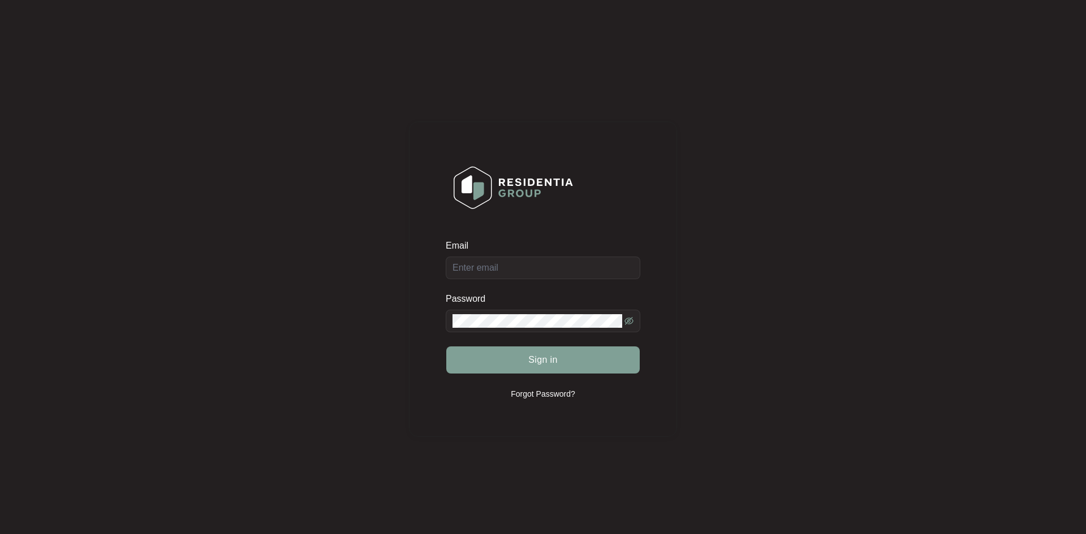 This screenshot has height=534, width=1086. Describe the element at coordinates (543, 360) in the screenshot. I see `button: Sign in` at that location.